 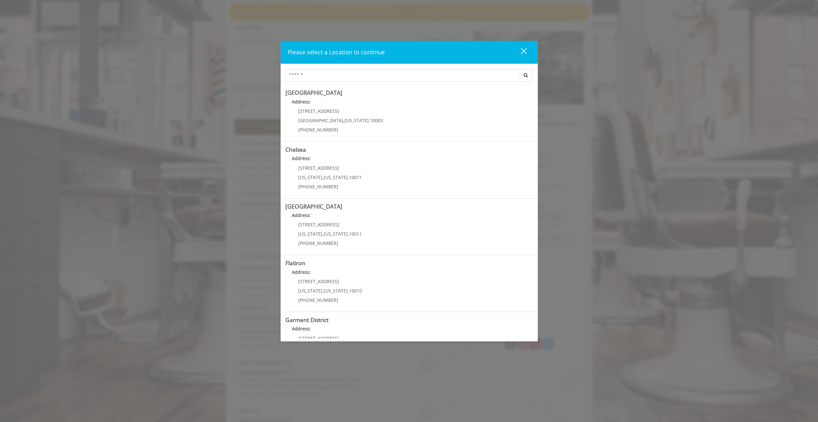 What do you see at coordinates (356, 291) in the screenshot?
I see `span: 10010` at bounding box center [356, 291].